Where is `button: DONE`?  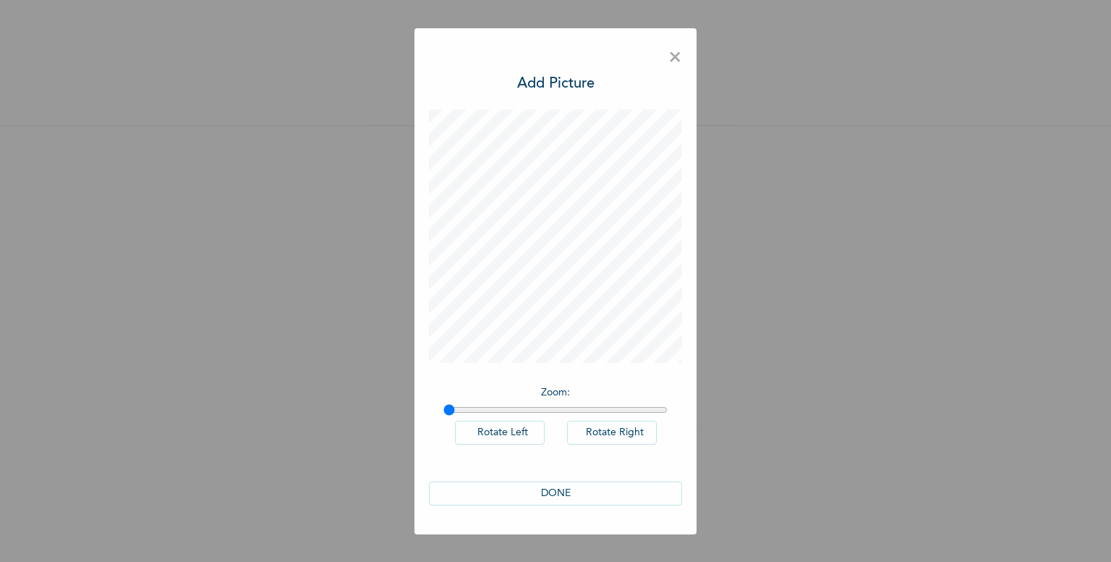
button: DONE is located at coordinates (556, 493).